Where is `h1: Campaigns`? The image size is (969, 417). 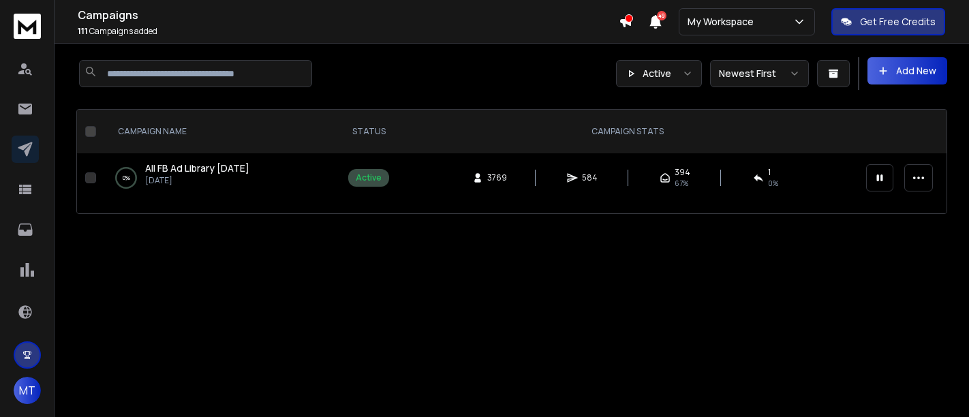
h1: Campaigns is located at coordinates (348, 15).